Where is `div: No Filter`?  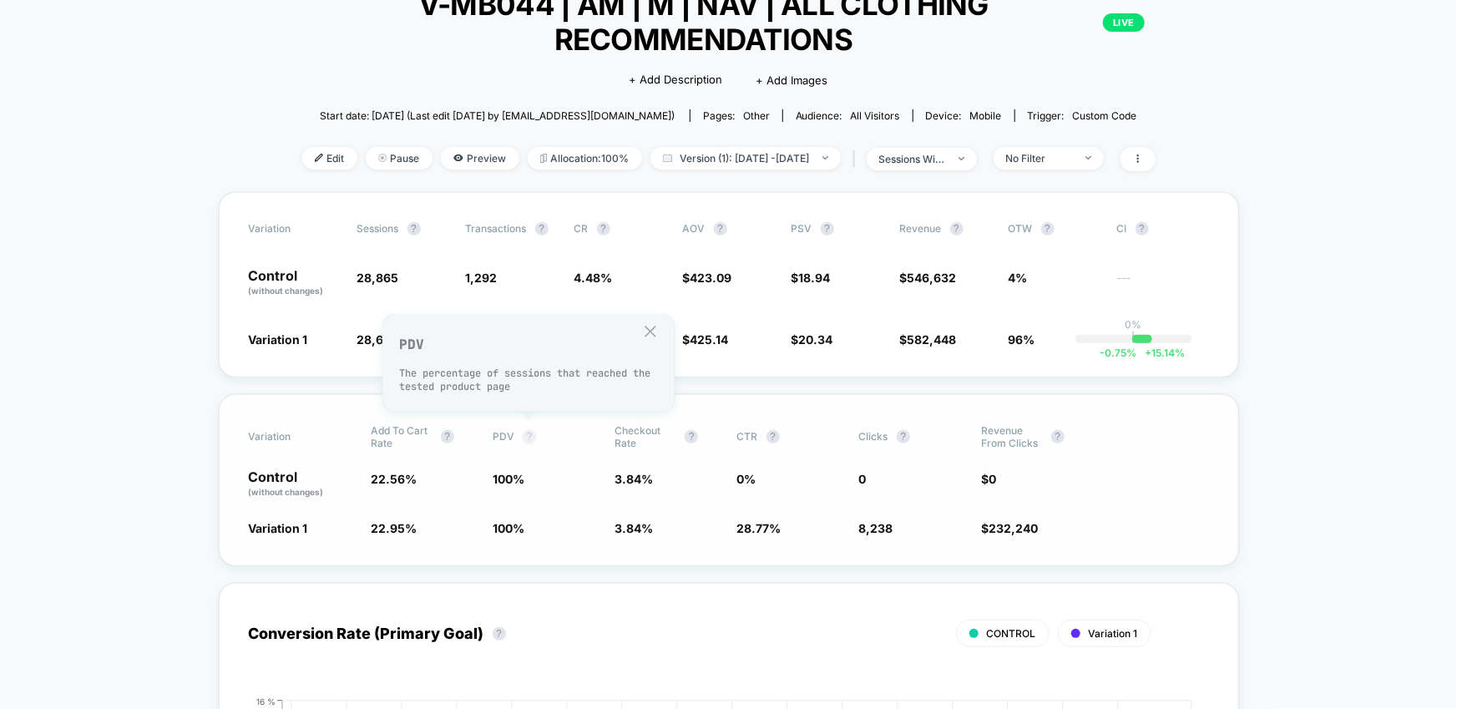
div: No Filter is located at coordinates (1040, 158).